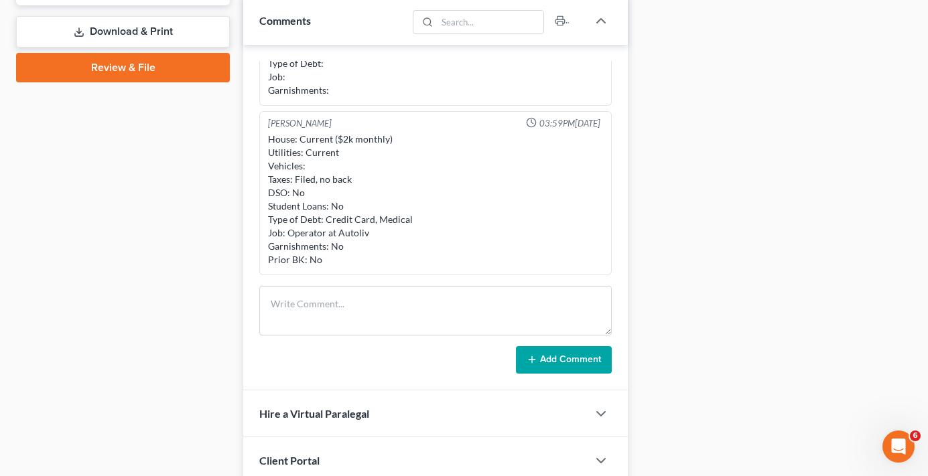  Describe the element at coordinates (123, 68) in the screenshot. I see `a: Review & File` at that location.